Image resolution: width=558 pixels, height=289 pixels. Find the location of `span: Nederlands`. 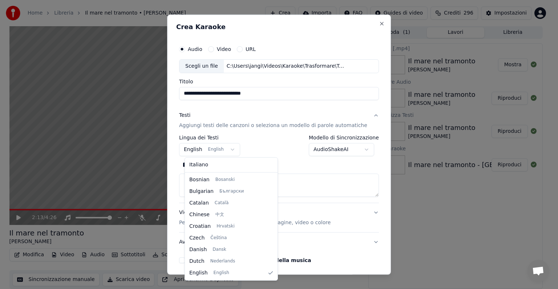

span: Nederlands is located at coordinates (223, 261).